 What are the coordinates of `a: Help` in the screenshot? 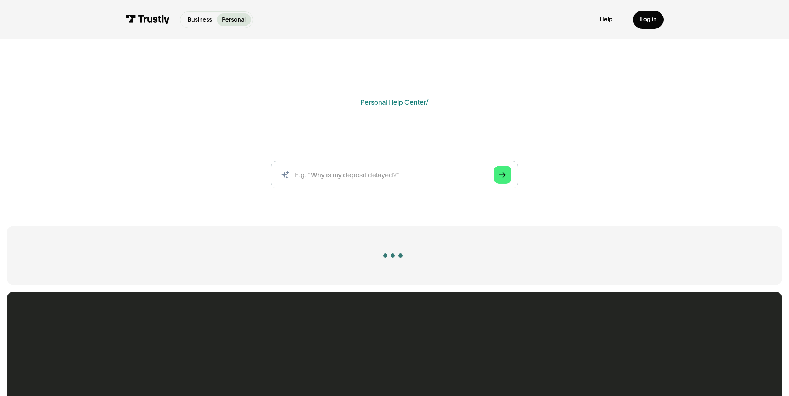 It's located at (606, 19).